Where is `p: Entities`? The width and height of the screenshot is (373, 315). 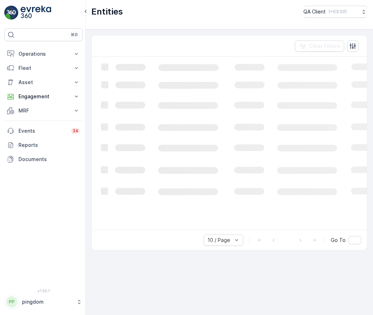 p: Entities is located at coordinates (107, 12).